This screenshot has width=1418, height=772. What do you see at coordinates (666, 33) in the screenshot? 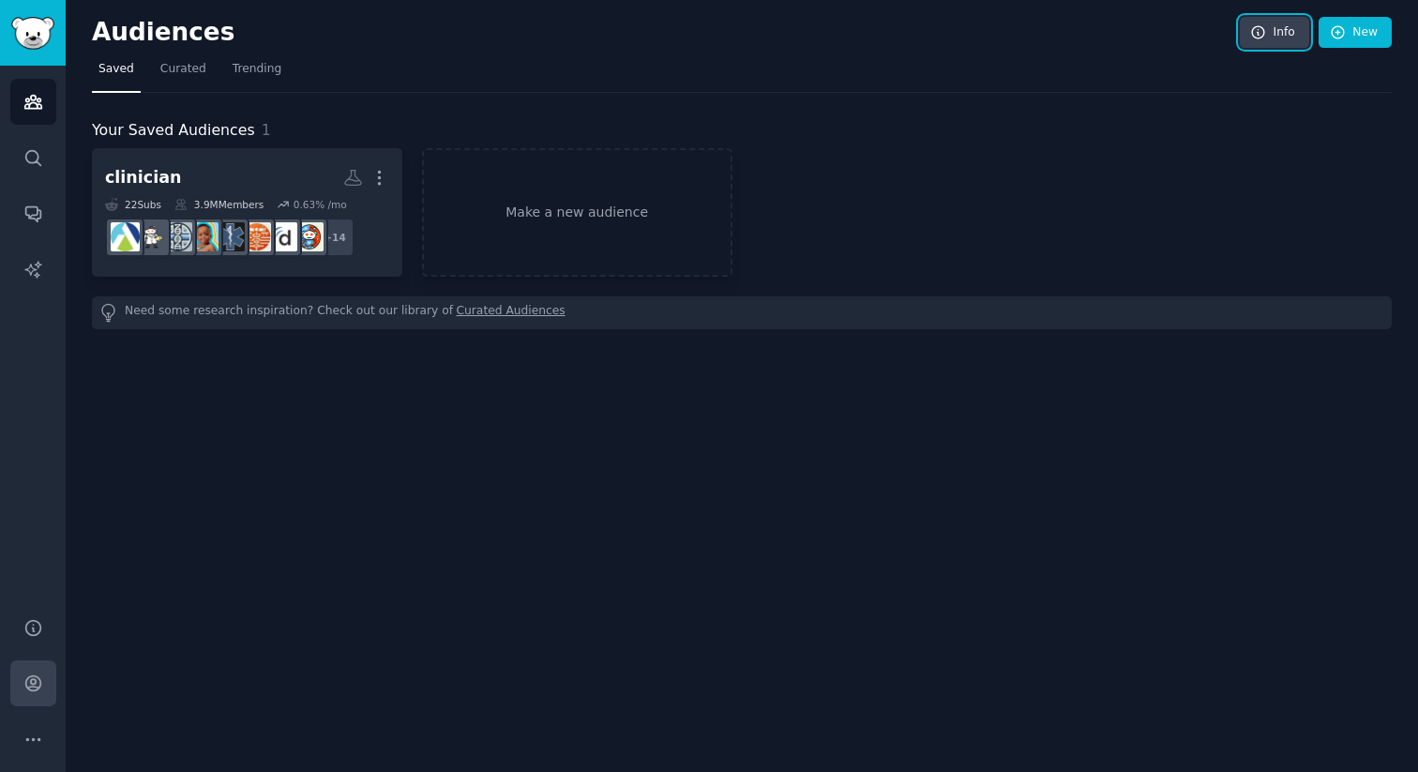
I see `h2: Audiences` at bounding box center [666, 33].